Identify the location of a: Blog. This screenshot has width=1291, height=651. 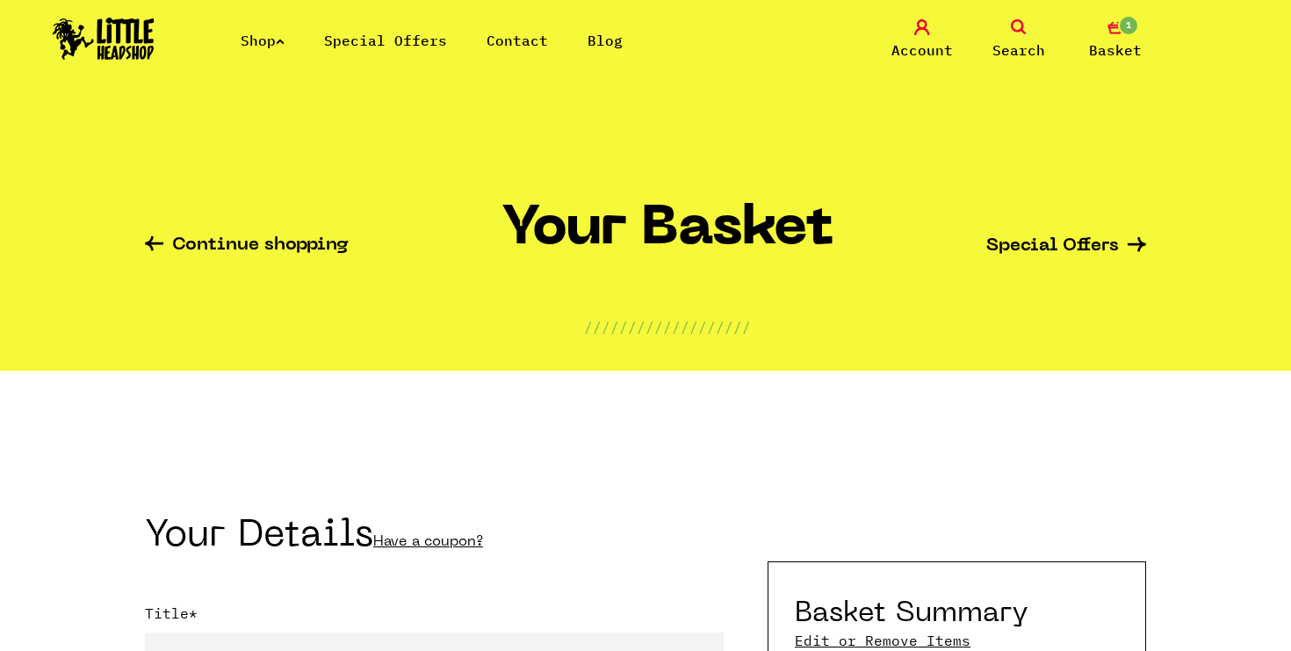
(605, 40).